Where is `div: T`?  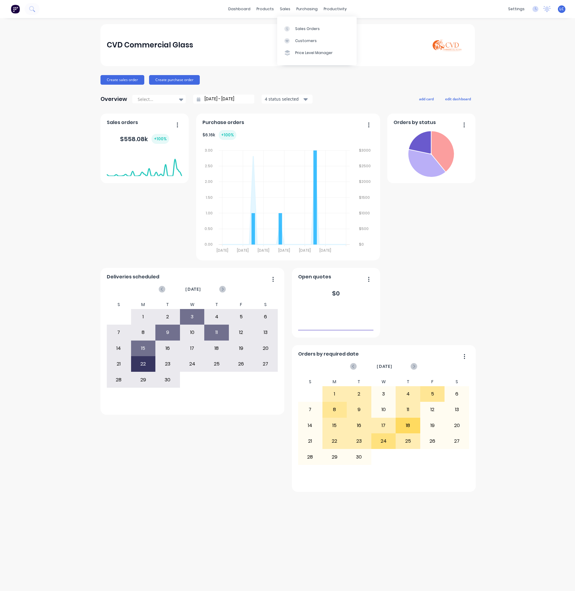 div: T is located at coordinates (408, 381).